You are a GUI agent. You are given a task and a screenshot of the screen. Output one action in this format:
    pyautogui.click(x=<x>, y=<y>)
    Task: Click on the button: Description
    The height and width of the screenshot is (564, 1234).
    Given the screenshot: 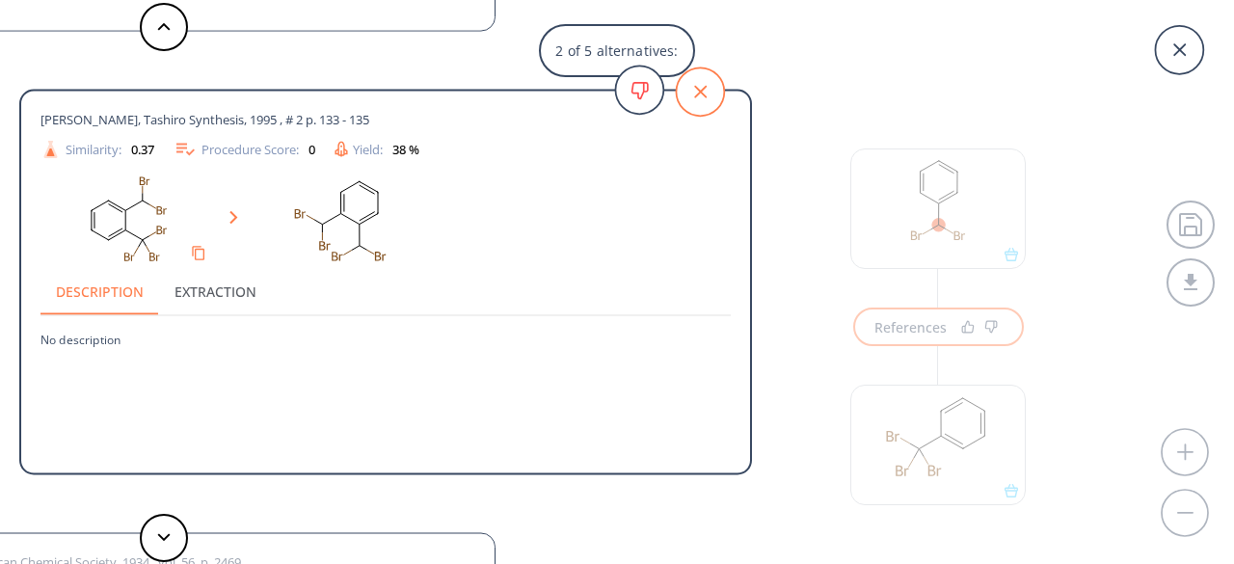 What is the action you would take?
    pyautogui.click(x=99, y=292)
    